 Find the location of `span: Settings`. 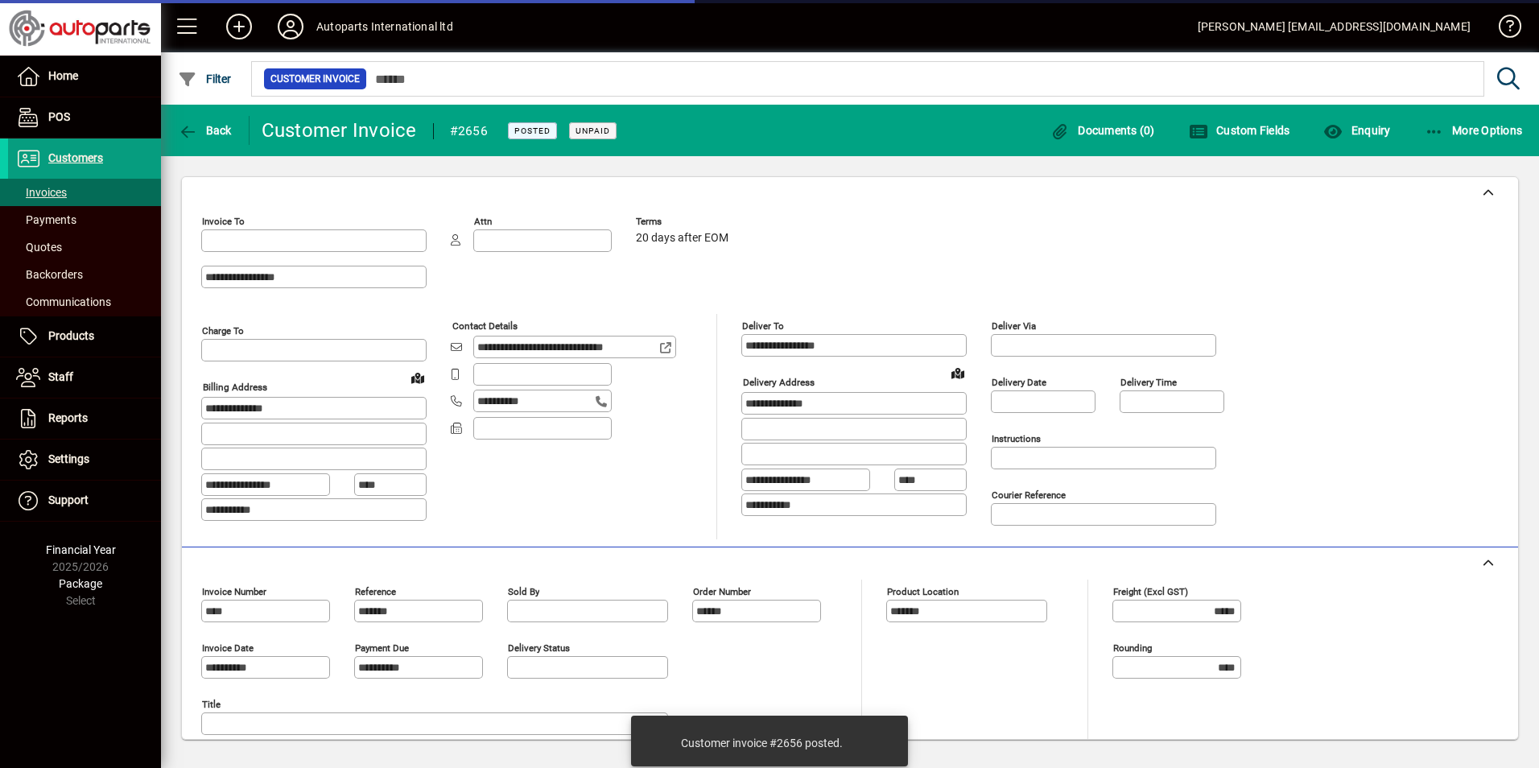

span: Settings is located at coordinates (68, 459).